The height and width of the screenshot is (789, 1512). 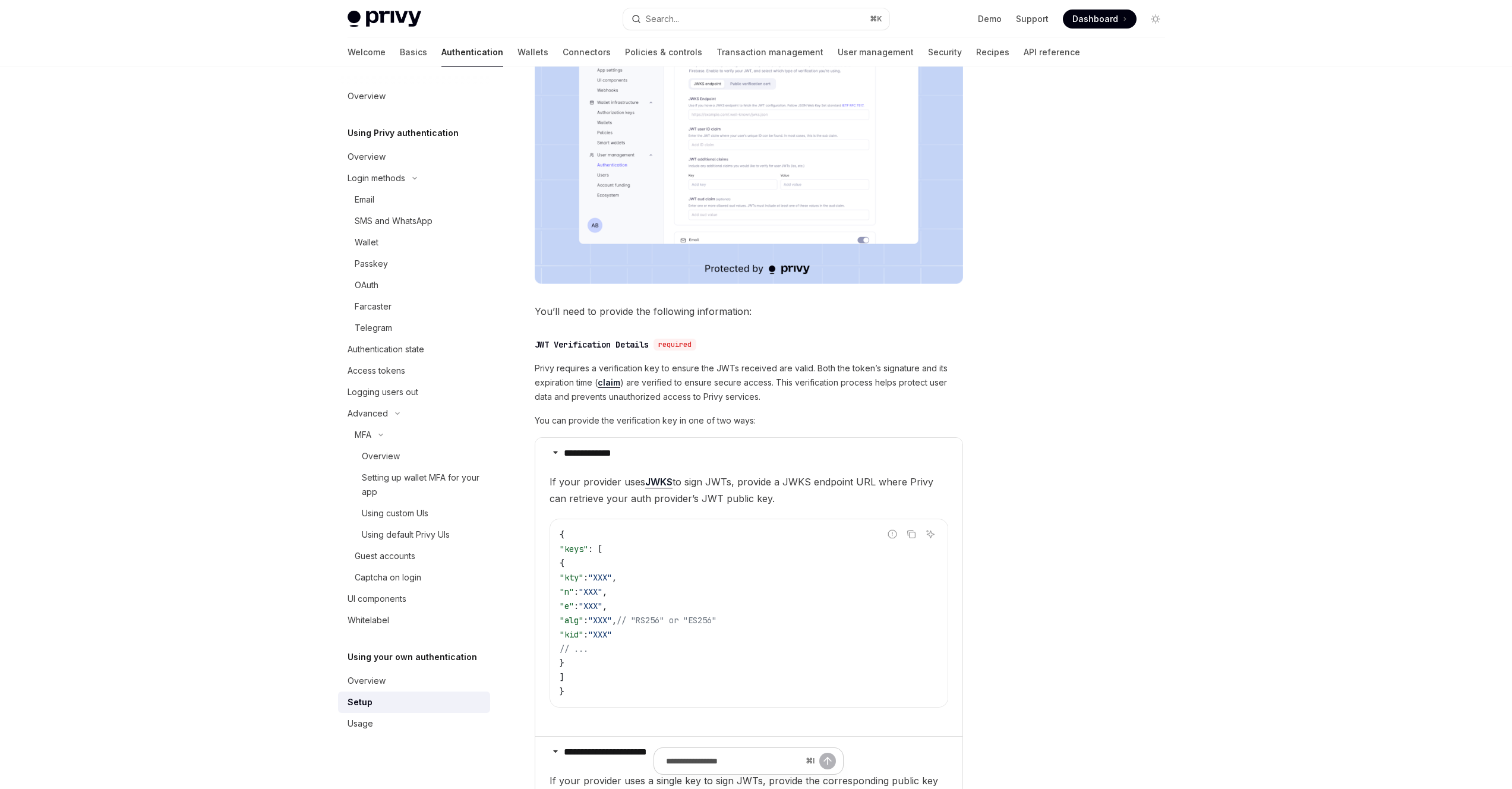 I want to click on div: Using default Privy UIs, so click(x=406, y=534).